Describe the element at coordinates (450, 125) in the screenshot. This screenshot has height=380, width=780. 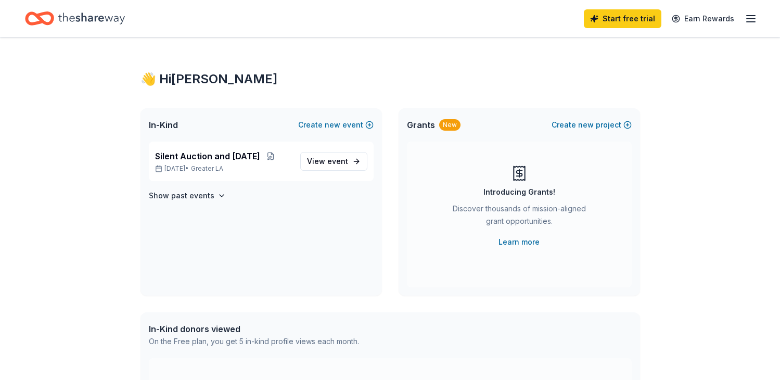
I see `div: New` at that location.